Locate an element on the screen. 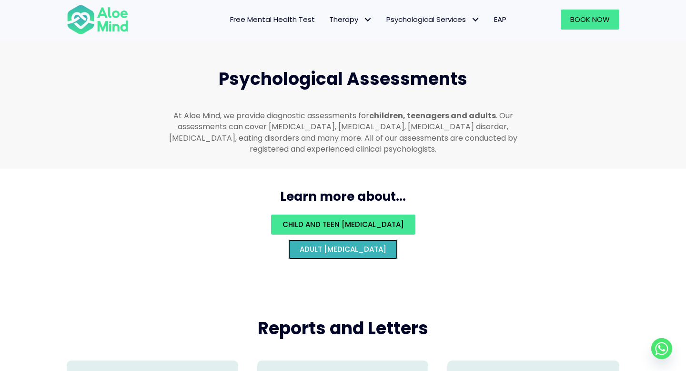 Image resolution: width=686 pixels, height=371 pixels. span: Therapy is located at coordinates (351, 19).